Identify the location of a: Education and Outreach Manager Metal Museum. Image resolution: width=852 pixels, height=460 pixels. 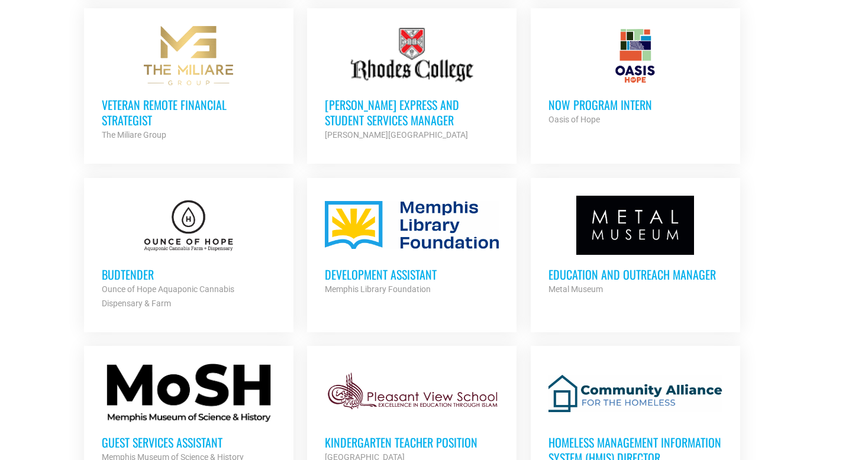
(636, 246).